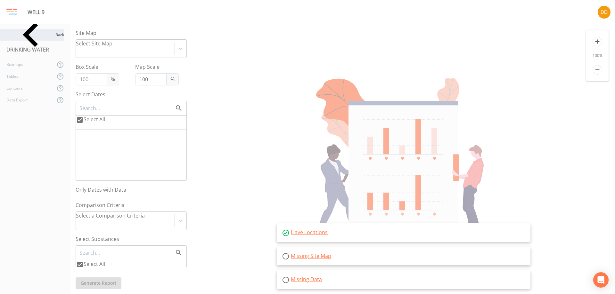 Image resolution: width=615 pixels, height=294 pixels. What do you see at coordinates (597, 42) in the screenshot?
I see `i: add` at bounding box center [597, 42].